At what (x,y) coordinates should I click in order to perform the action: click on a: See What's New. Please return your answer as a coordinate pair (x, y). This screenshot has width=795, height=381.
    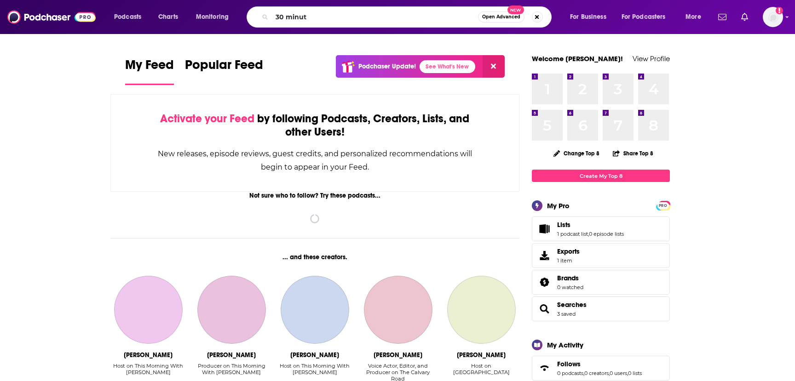
    Looking at the image, I should click on (447, 67).